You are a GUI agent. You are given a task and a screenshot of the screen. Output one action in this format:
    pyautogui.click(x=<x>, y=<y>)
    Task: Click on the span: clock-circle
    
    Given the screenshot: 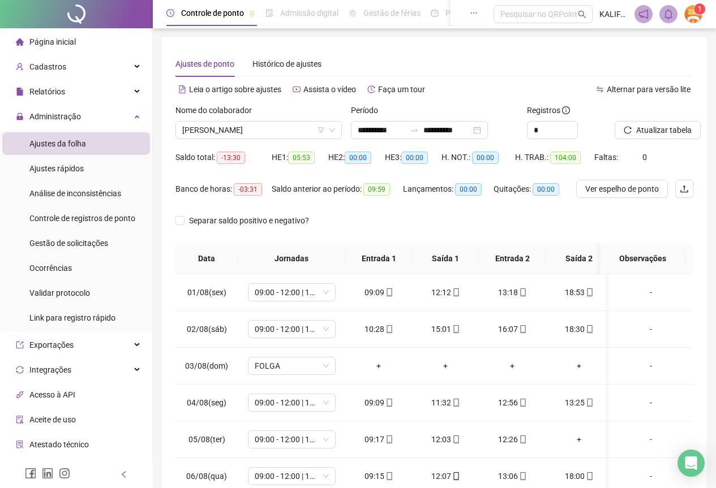 What is the action you would take?
    pyautogui.click(x=170, y=13)
    